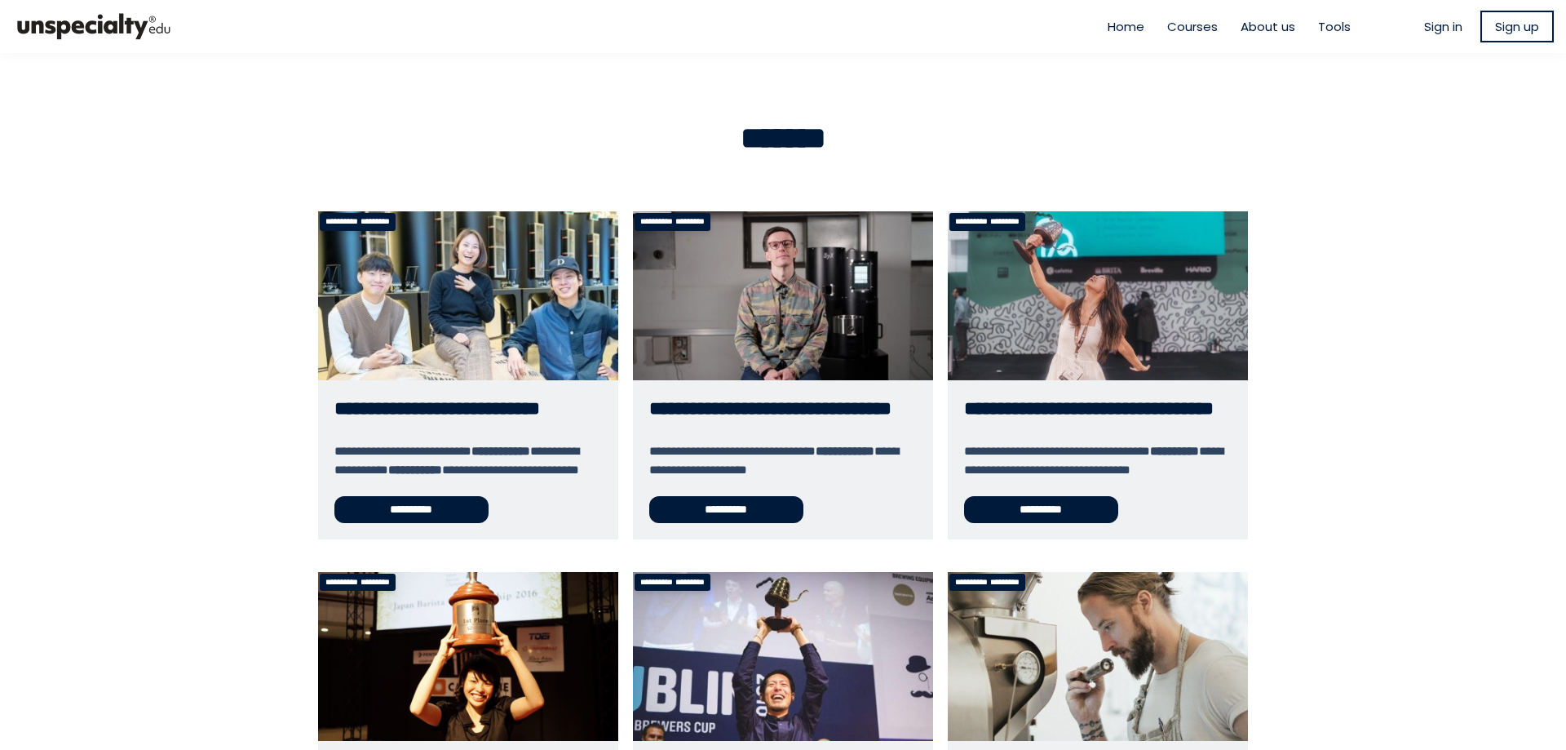  Describe the element at coordinates (1517, 26) in the screenshot. I see `span: Sign up` at that location.